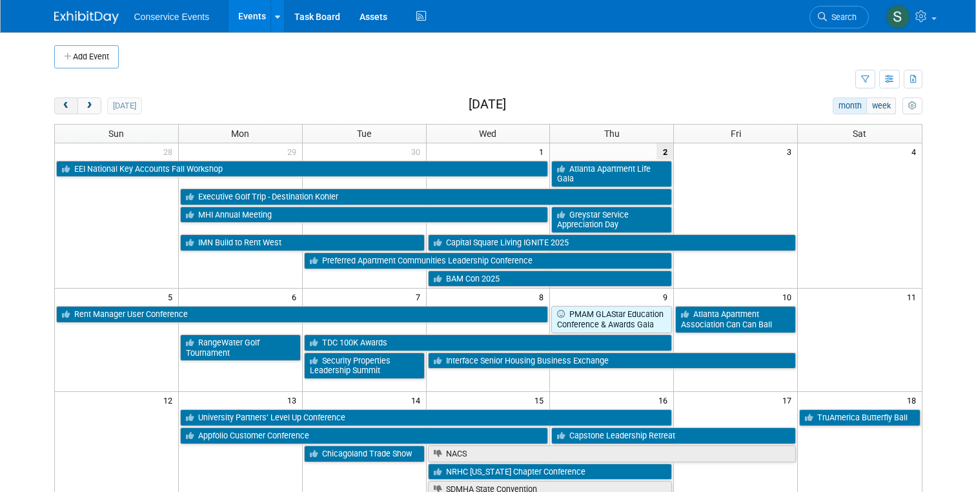  I want to click on span: 28, so click(170, 151).